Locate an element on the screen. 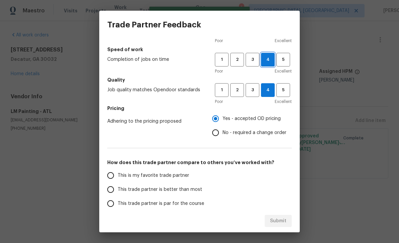  div: How does this trade partner compare to others you’ve worked with? is located at coordinates (199, 203).